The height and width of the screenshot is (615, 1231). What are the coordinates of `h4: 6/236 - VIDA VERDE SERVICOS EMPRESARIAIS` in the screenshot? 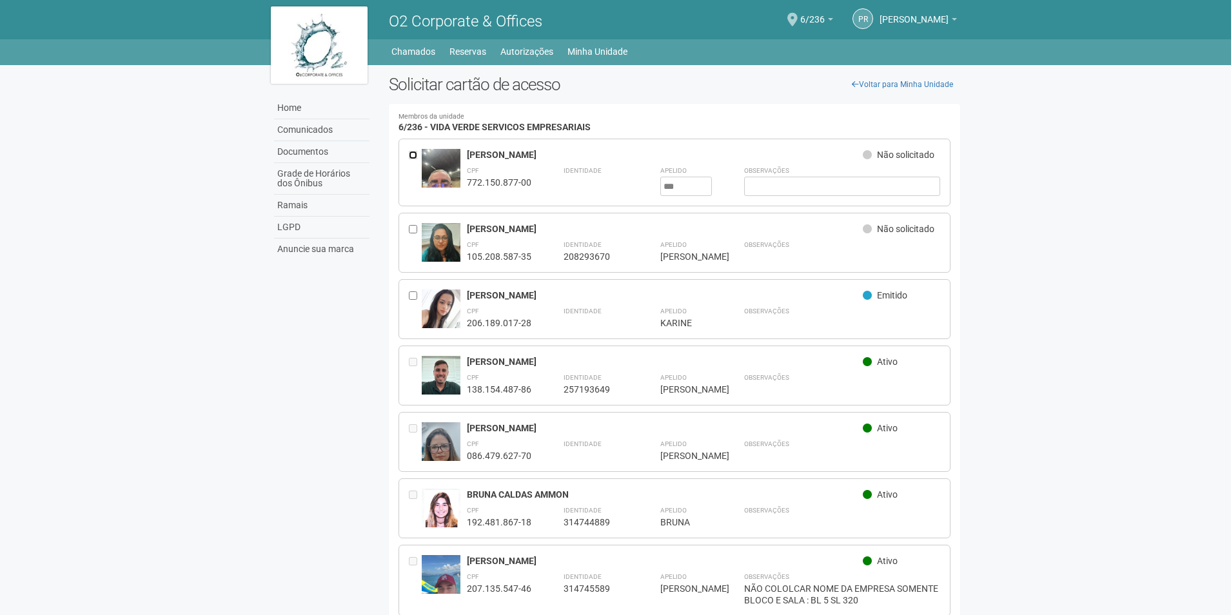 It's located at (675, 123).